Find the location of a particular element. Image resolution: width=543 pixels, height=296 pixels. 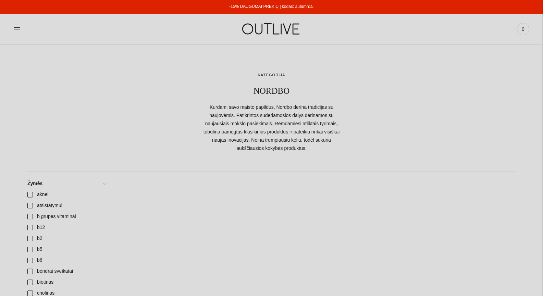

a: b2 is located at coordinates (66, 239).